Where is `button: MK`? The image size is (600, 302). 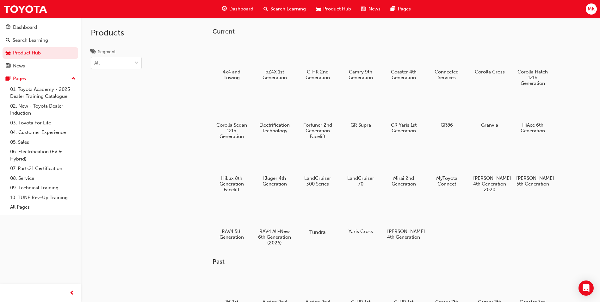 button: MK is located at coordinates (592, 9).